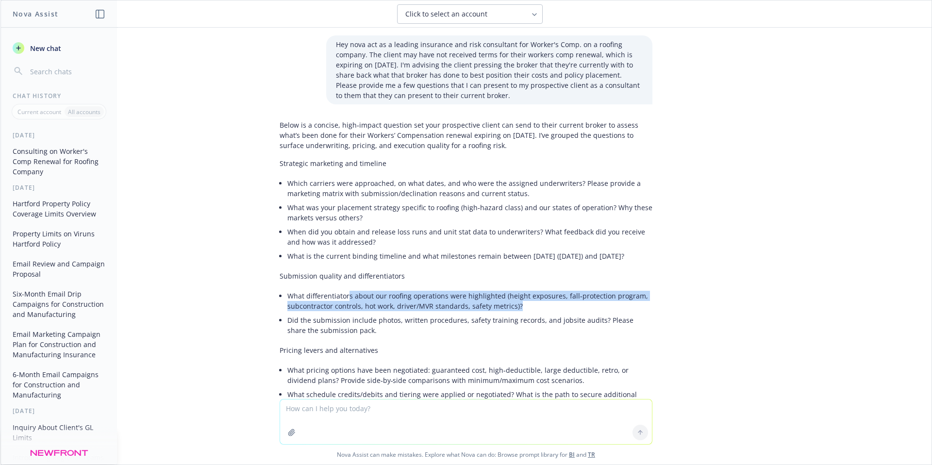  Describe the element at coordinates (59, 209) in the screenshot. I see `button: Hartford Property Policy Coverage Limits Overview` at that location.